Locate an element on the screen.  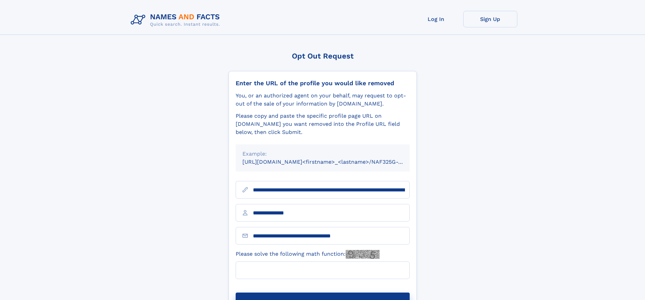
div: Opt Out Request is located at coordinates (323, 56).